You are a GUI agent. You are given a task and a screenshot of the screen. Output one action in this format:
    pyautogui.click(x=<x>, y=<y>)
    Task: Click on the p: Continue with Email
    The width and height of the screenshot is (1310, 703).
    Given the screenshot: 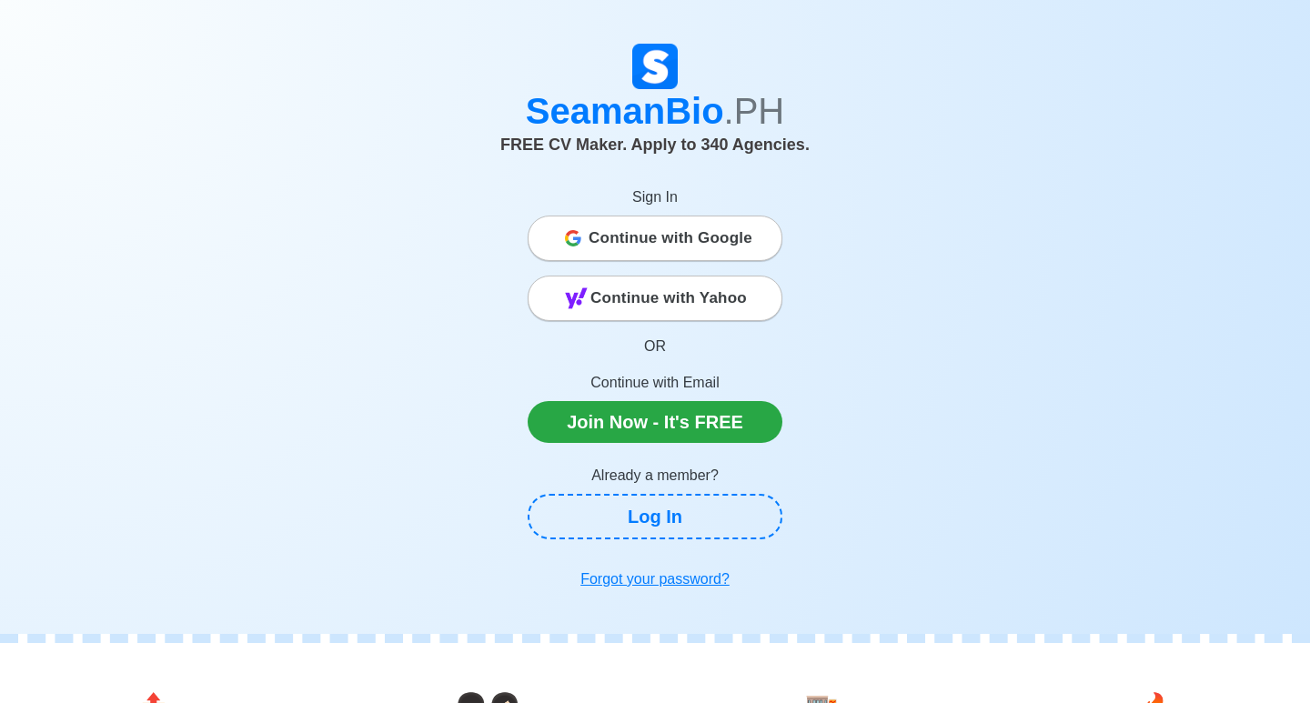 What is the action you would take?
    pyautogui.click(x=655, y=383)
    